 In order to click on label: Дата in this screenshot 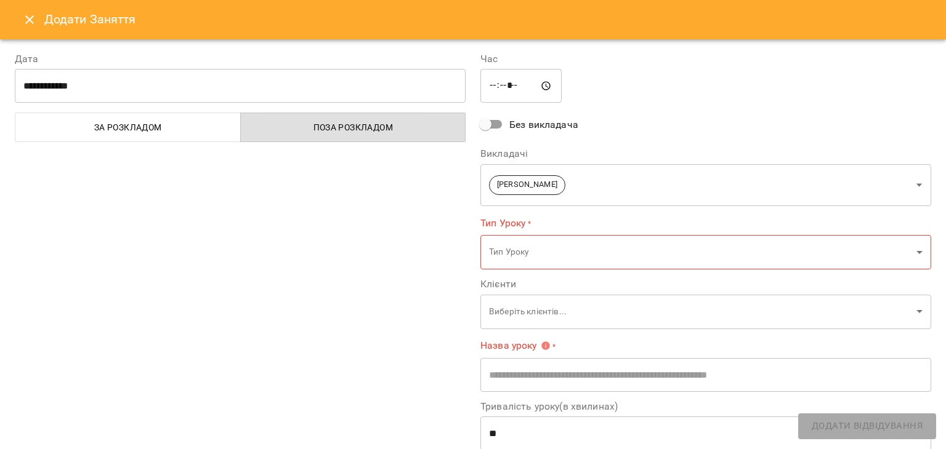, I will do `click(240, 59)`.